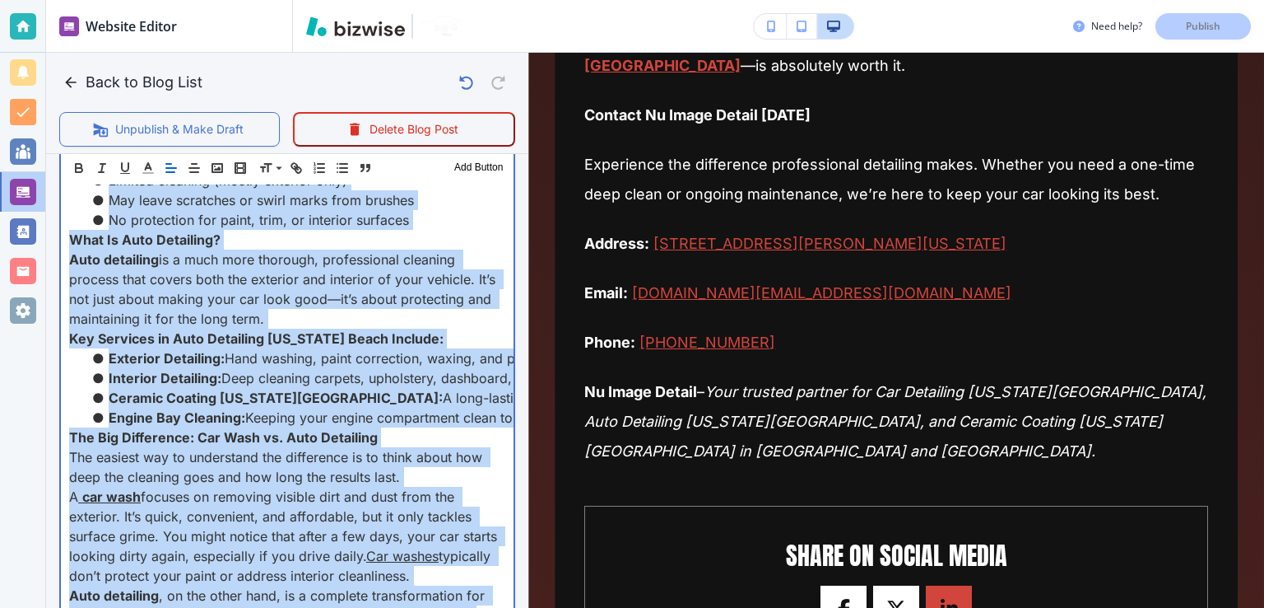  I want to click on h3: Need help?, so click(1117, 26).